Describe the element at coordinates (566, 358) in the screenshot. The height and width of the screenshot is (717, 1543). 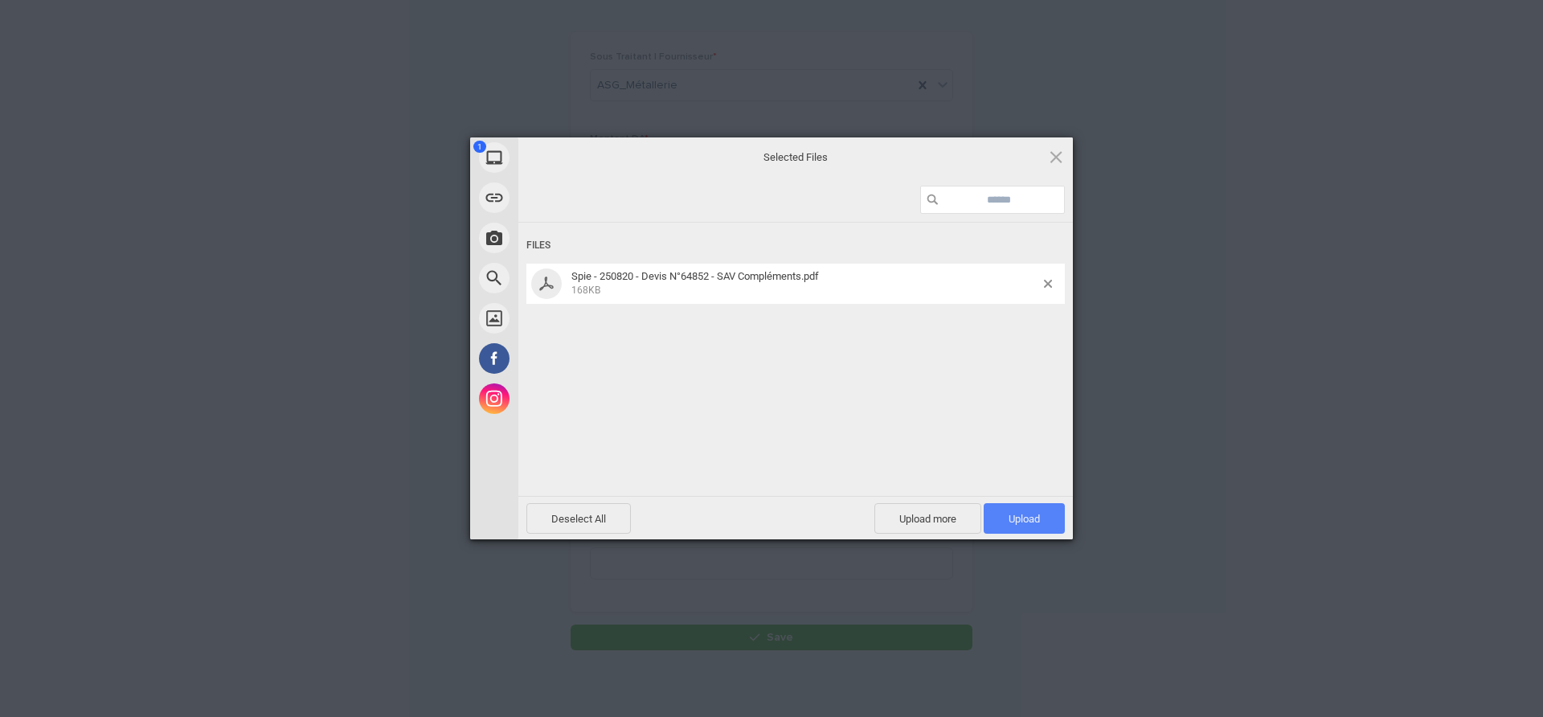
I see `div: Facebook` at that location.